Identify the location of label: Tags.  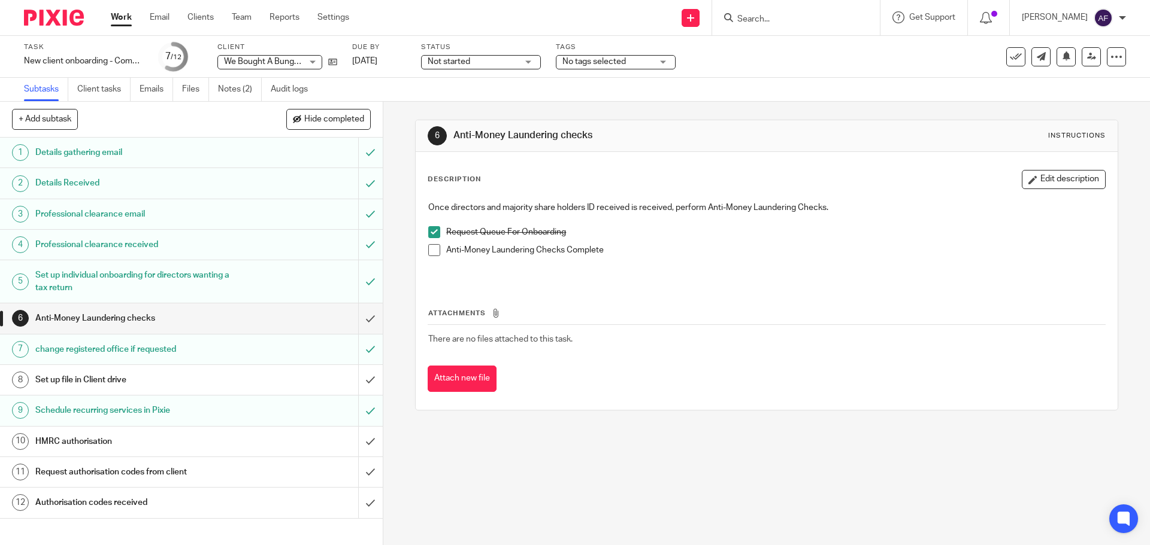
(615, 47).